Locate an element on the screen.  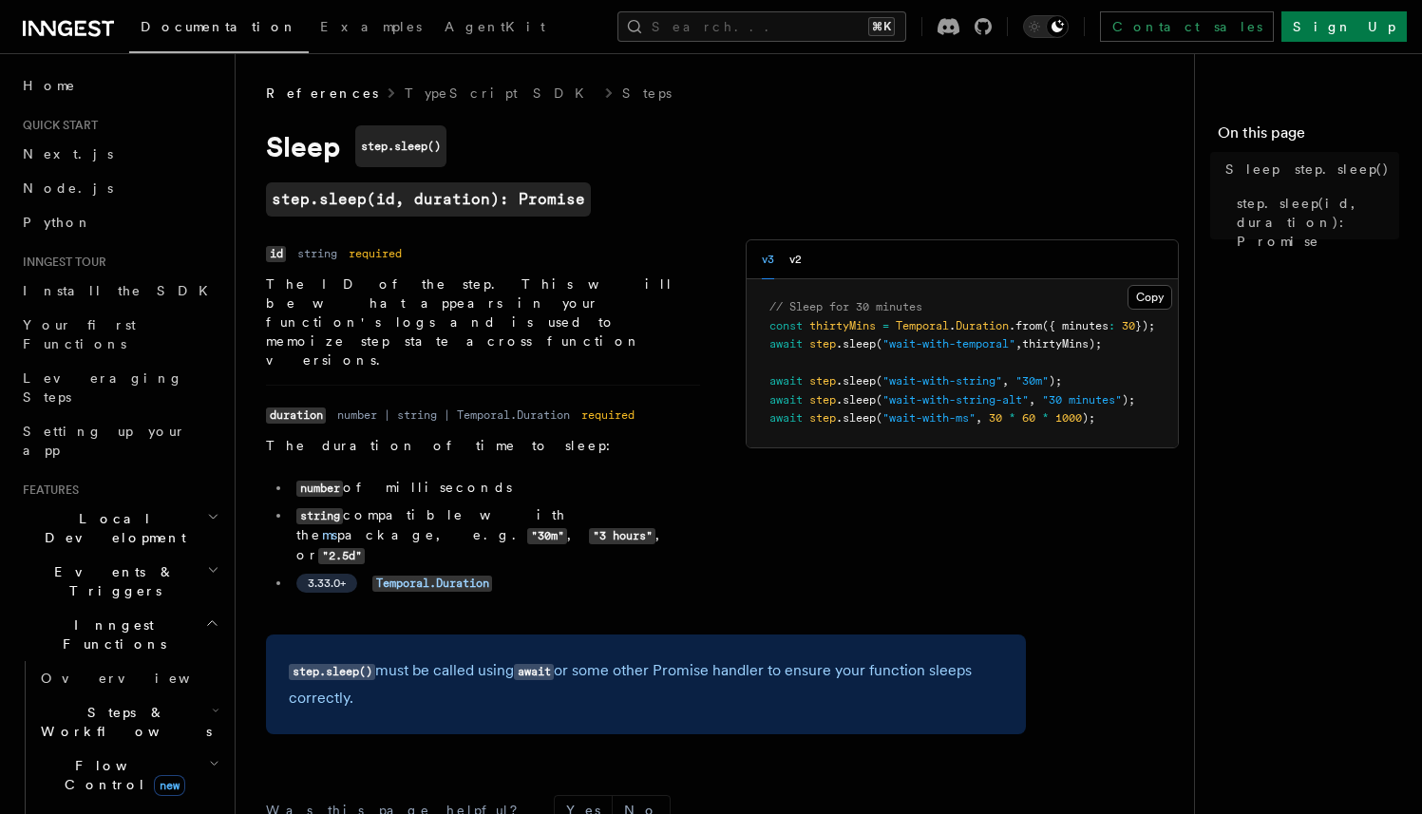
span: ({ minutes is located at coordinates (1076, 326).